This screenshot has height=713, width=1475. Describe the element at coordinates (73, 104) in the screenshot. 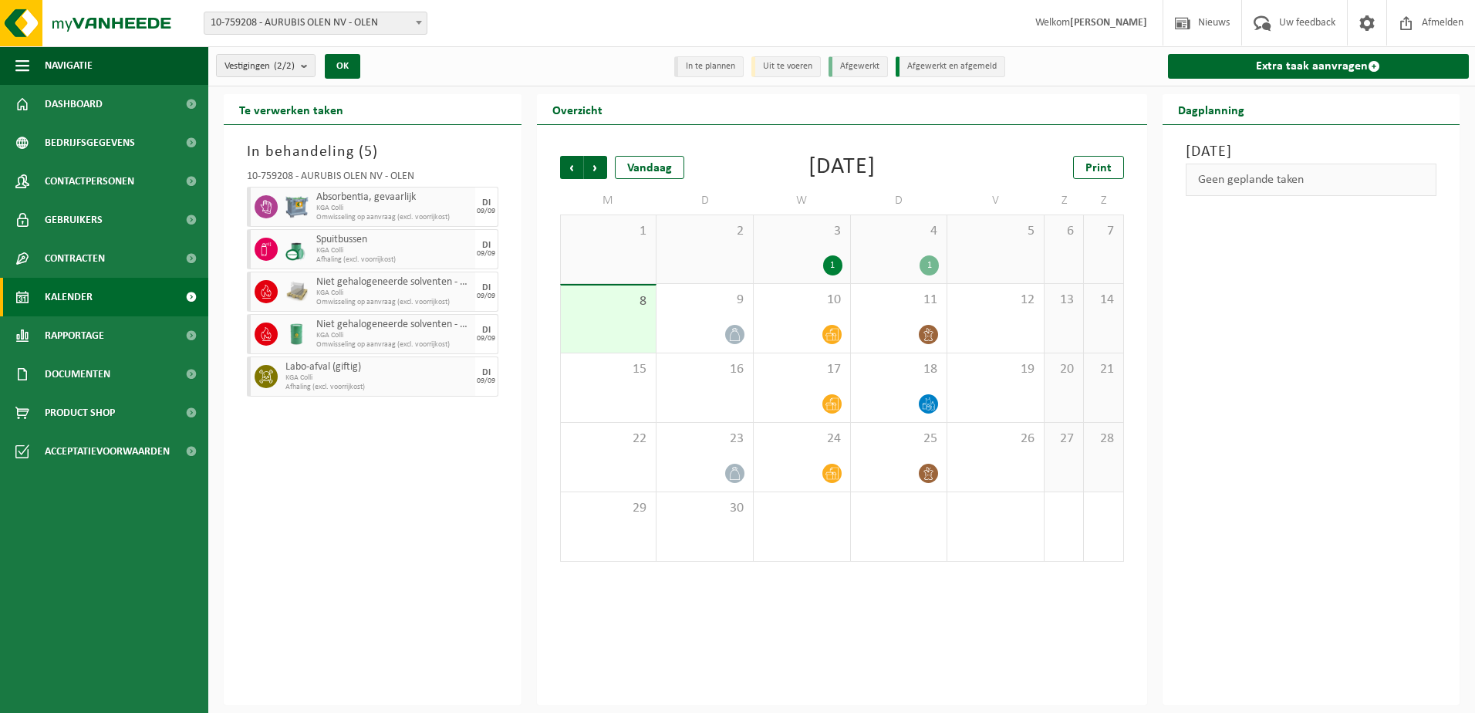

I see `span: Dashboard` at that location.